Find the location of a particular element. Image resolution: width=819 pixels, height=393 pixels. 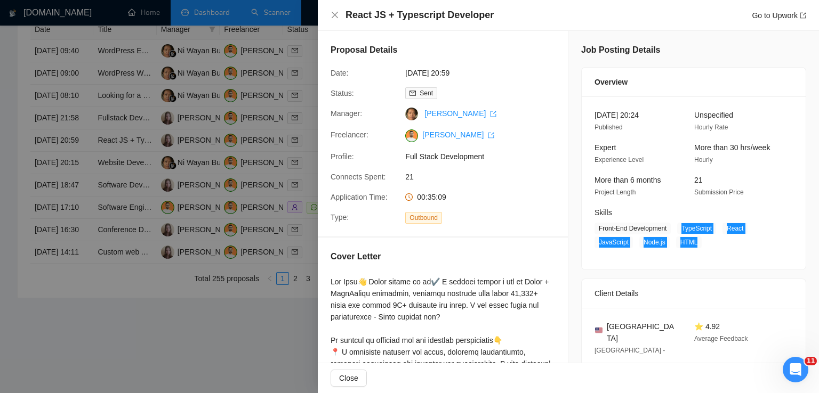

a: Go to Upworkexport is located at coordinates (779, 15).